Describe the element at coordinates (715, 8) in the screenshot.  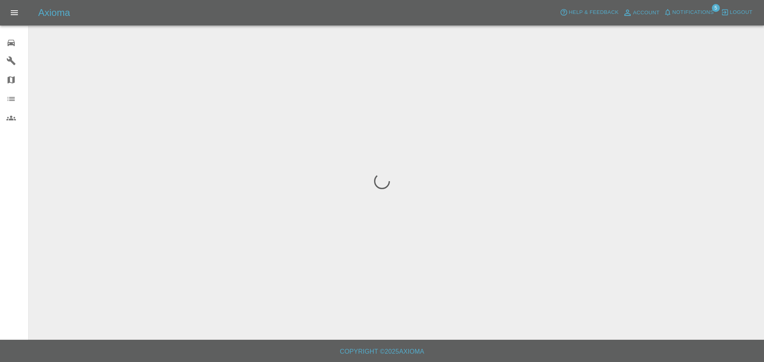
I see `span: 5` at that location.